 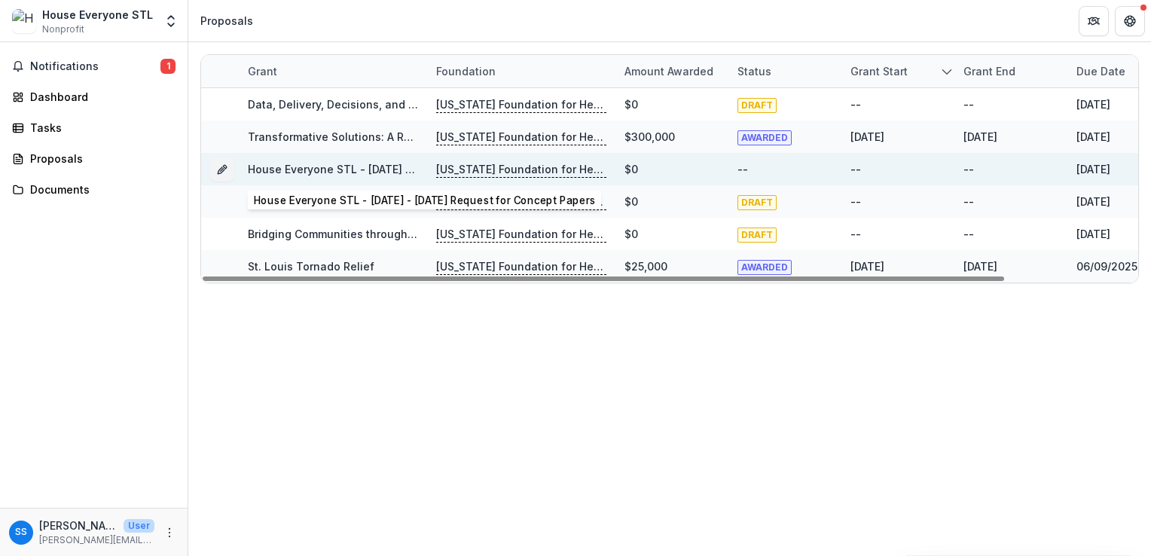 I want to click on span: 1, so click(x=168, y=66).